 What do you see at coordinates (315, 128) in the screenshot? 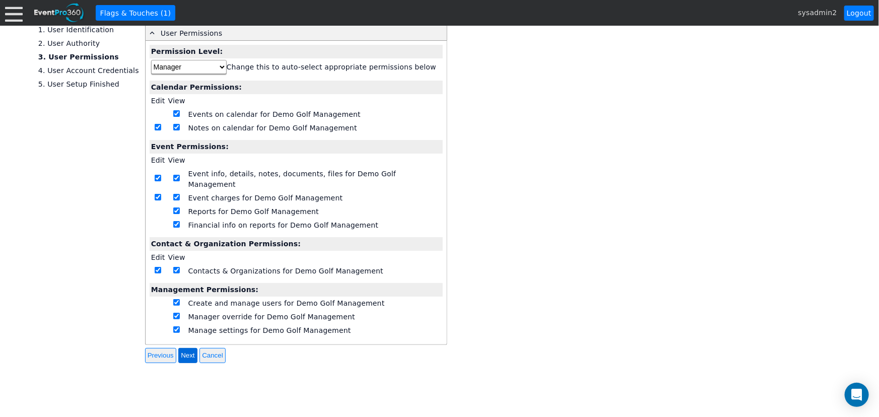
I see `td: Notes on calendar for Demo Golf Management` at bounding box center [315, 128].